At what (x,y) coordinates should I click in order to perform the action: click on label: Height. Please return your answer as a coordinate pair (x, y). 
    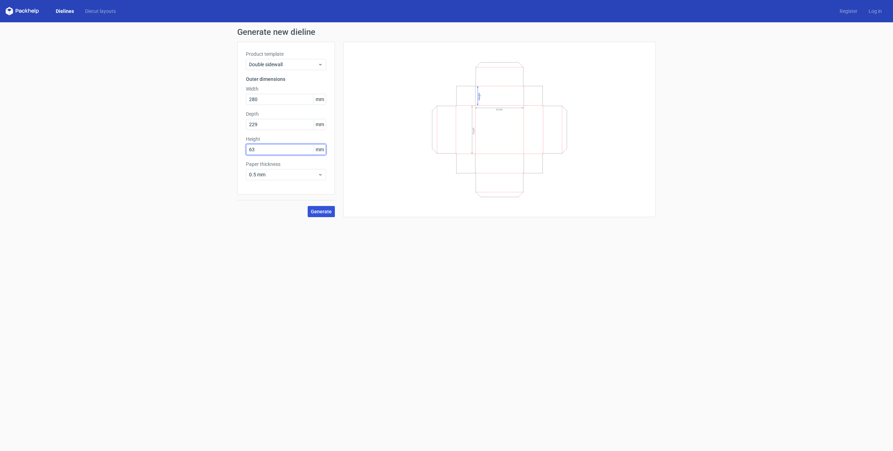
    Looking at the image, I should click on (286, 139).